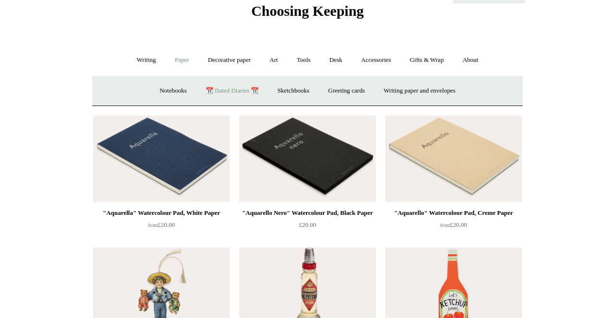  I want to click on span: Choosing Keeping, so click(307, 11).